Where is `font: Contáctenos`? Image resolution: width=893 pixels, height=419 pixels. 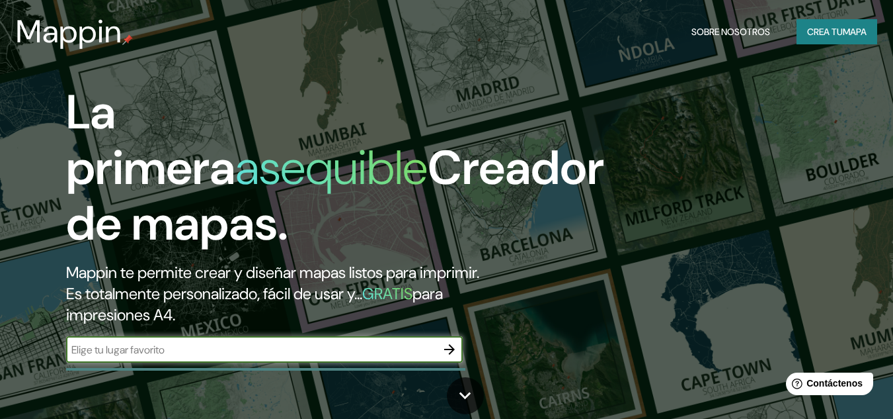 font: Contáctenos is located at coordinates (59, 16).